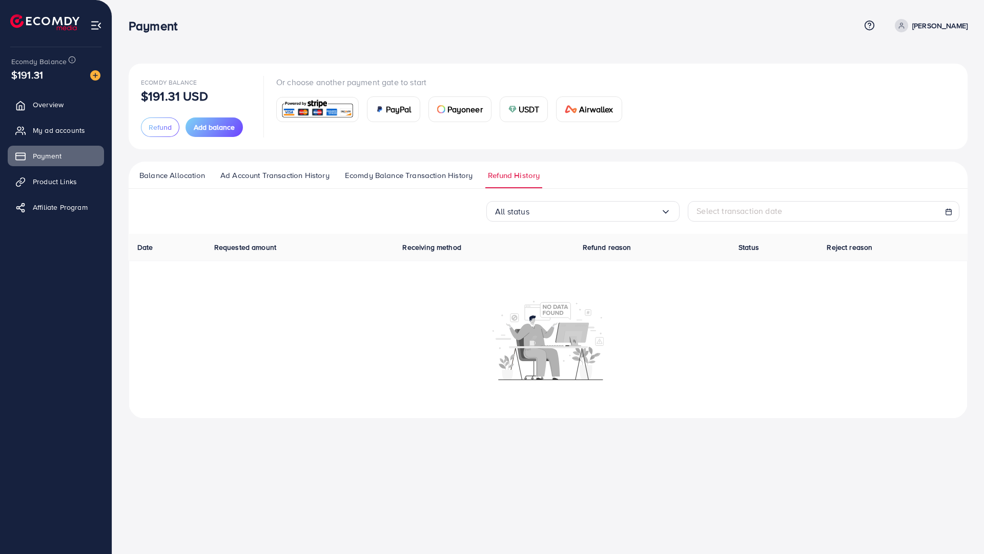 The height and width of the screenshot is (554, 984). I want to click on a: cardPayoneer, so click(460, 109).